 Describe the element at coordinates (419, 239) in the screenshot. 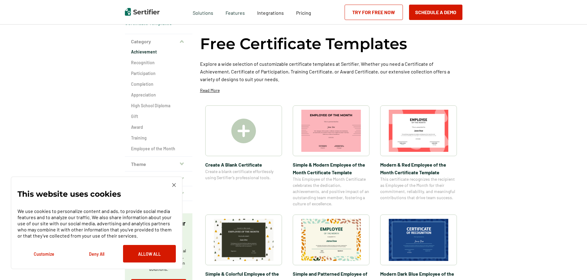

I see `img: Modern Dark Blue Employee of the Month Certificate Template` at that location.